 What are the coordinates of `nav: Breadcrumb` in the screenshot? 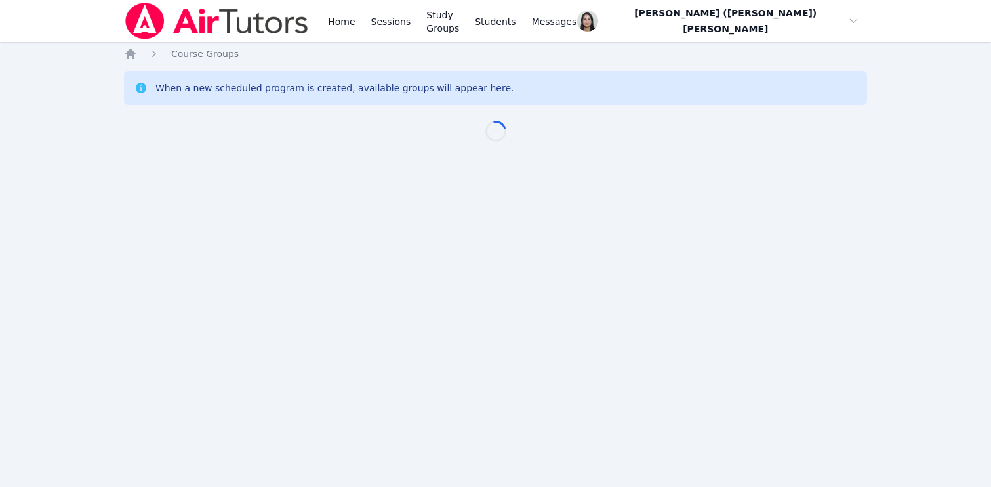 It's located at (495, 54).